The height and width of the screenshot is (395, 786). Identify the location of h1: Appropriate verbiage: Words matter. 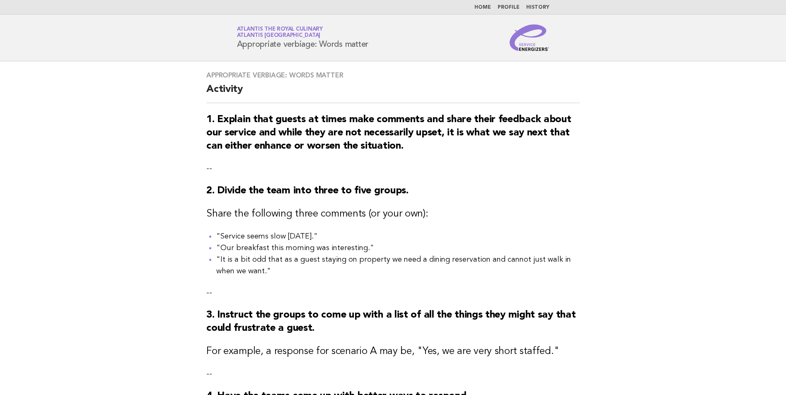
(303, 38).